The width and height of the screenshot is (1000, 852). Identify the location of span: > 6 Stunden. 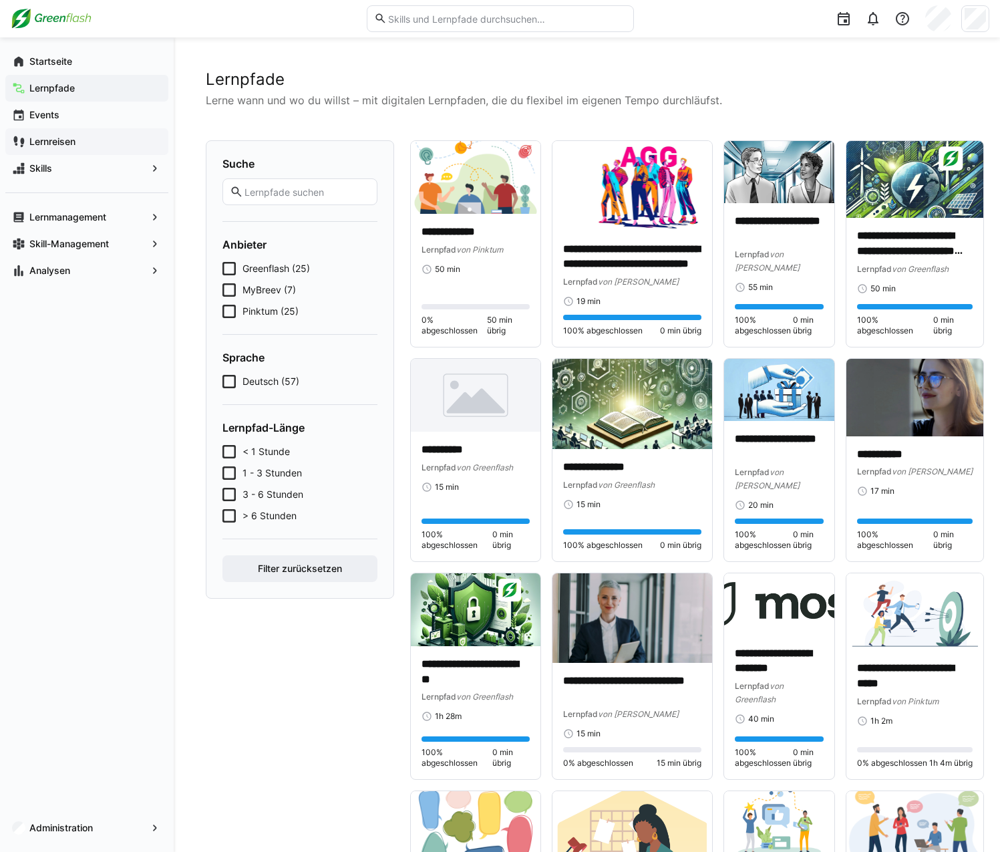
(269, 516).